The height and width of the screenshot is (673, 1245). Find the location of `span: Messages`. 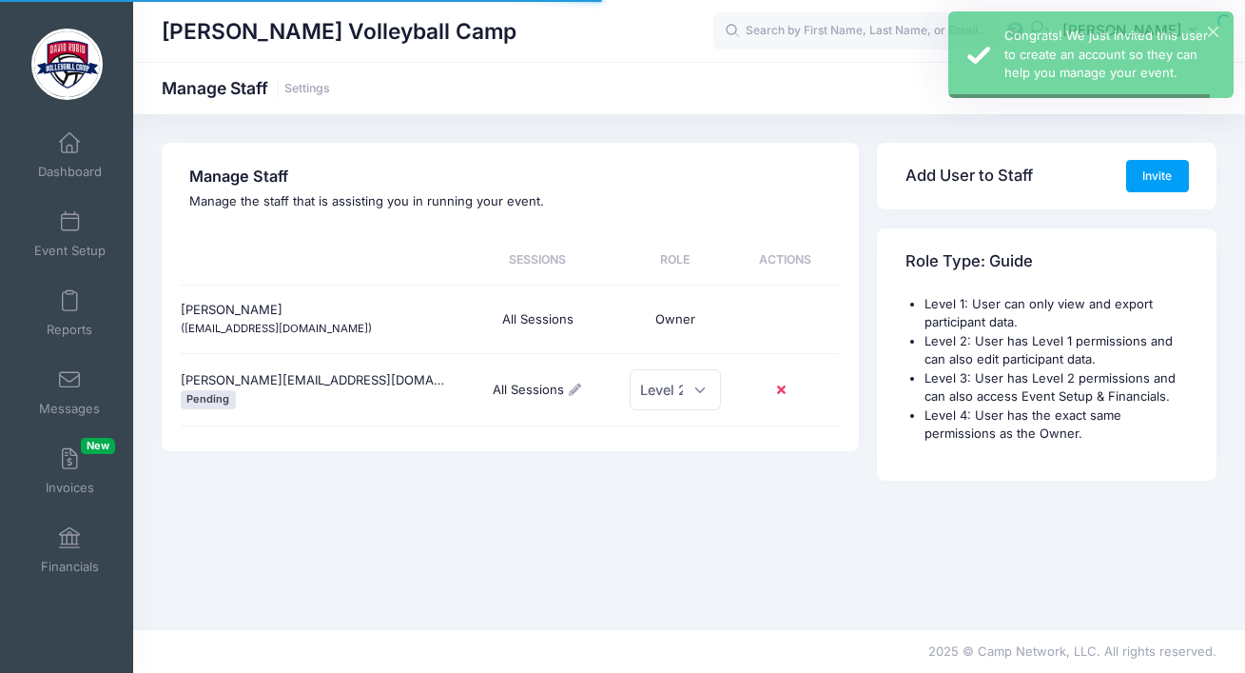

span: Messages is located at coordinates (69, 408).